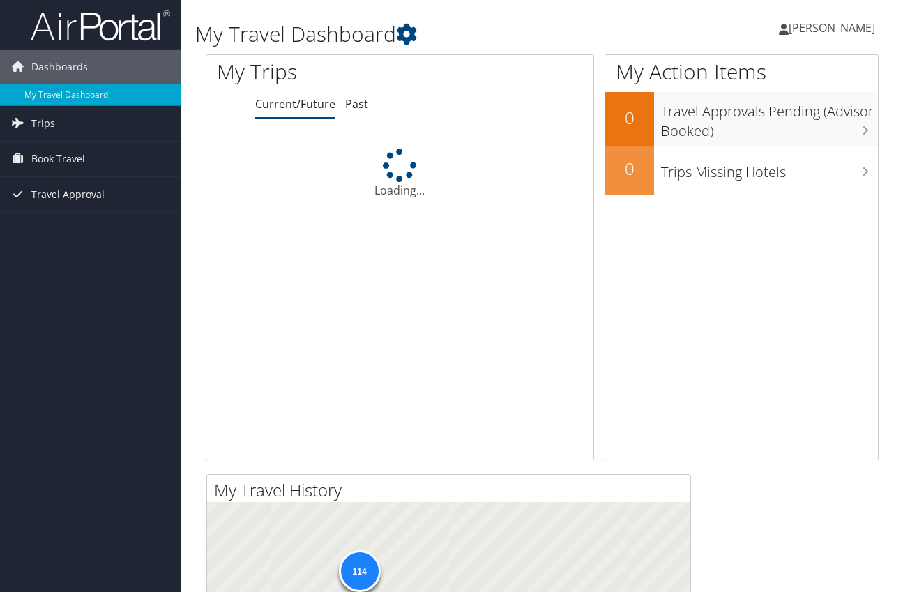 The height and width of the screenshot is (592, 903). Describe the element at coordinates (43, 123) in the screenshot. I see `span: Trips` at that location.